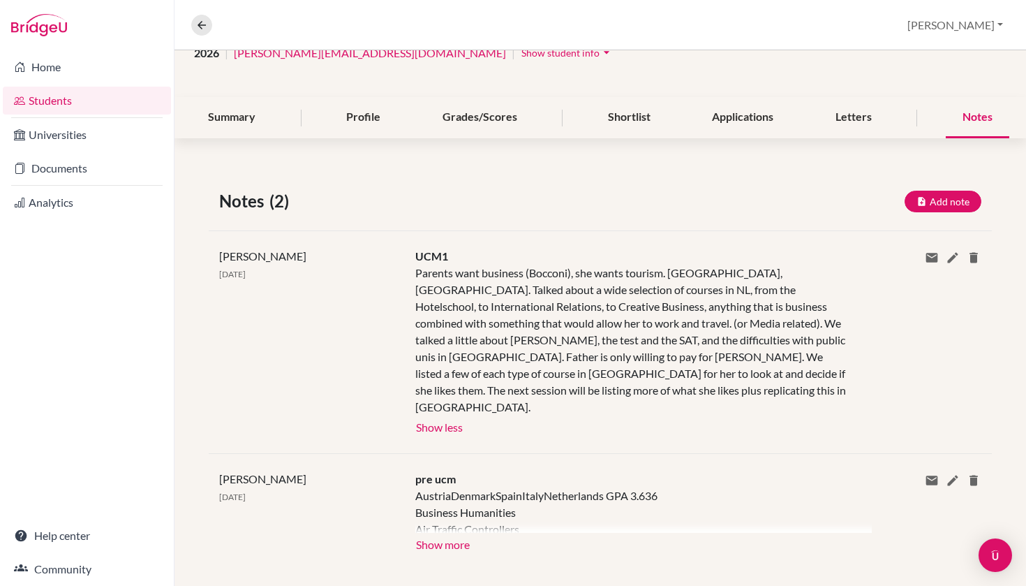 The width and height of the screenshot is (1026, 586). What do you see at coordinates (567, 52) in the screenshot?
I see `button: Show student infoarrow_drop_down` at bounding box center [567, 52].